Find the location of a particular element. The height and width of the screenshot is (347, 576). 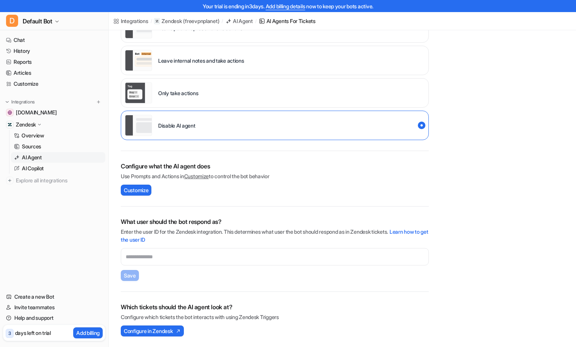

img: Only take actions is located at coordinates (138, 93).